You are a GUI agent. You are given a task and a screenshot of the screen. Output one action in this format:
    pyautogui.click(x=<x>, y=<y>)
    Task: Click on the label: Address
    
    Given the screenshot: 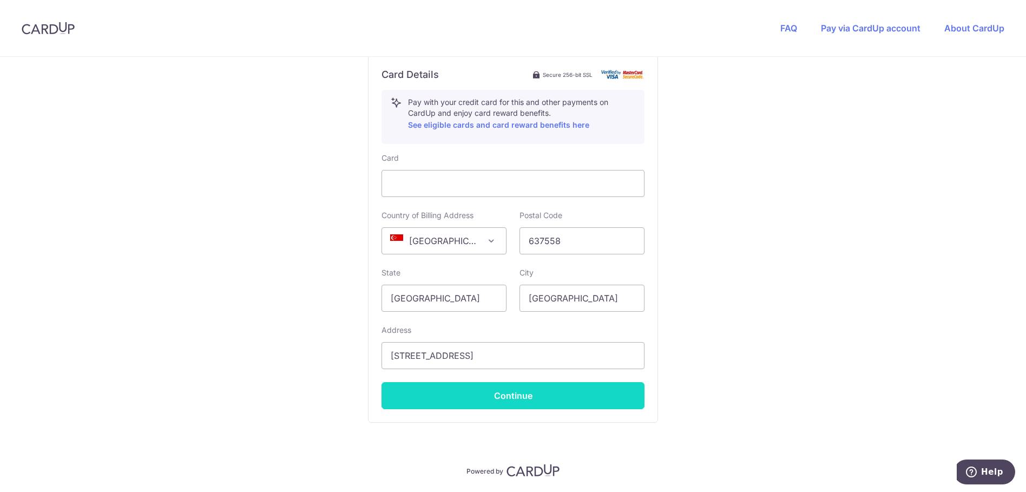 What is the action you would take?
    pyautogui.click(x=396, y=330)
    